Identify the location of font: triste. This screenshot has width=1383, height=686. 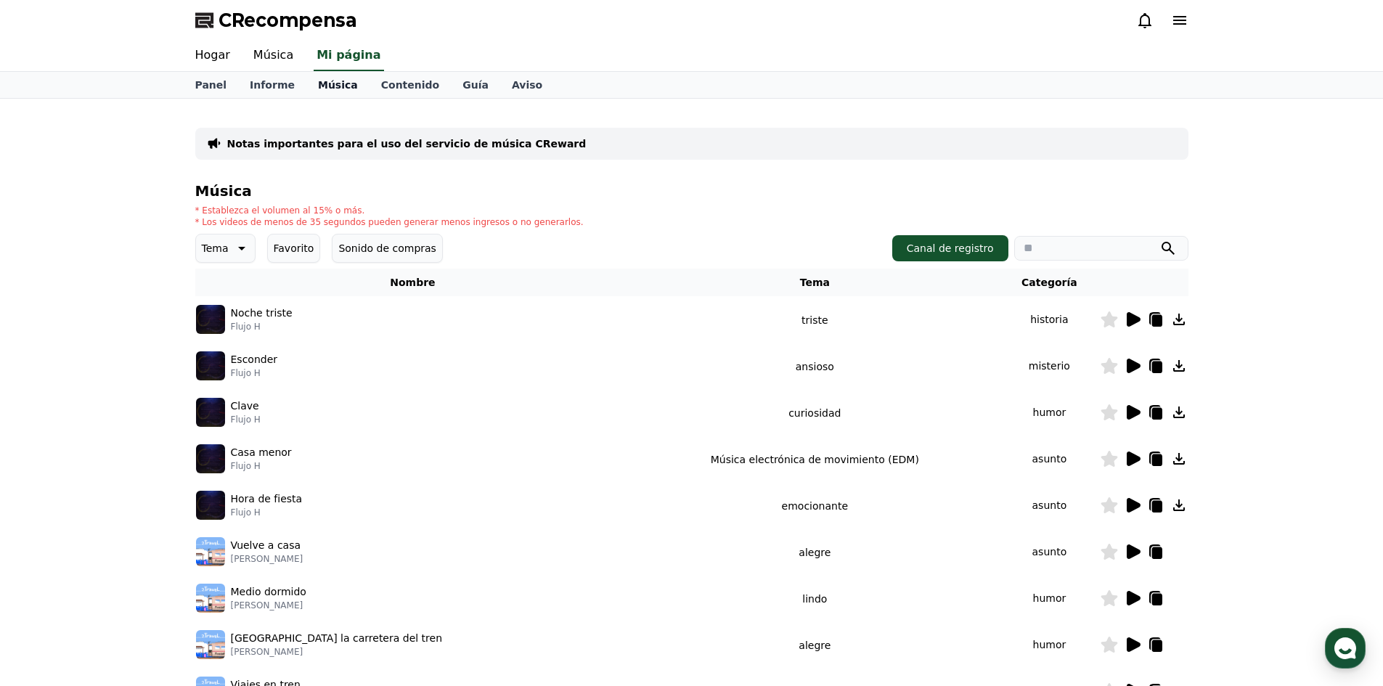
(814, 320).